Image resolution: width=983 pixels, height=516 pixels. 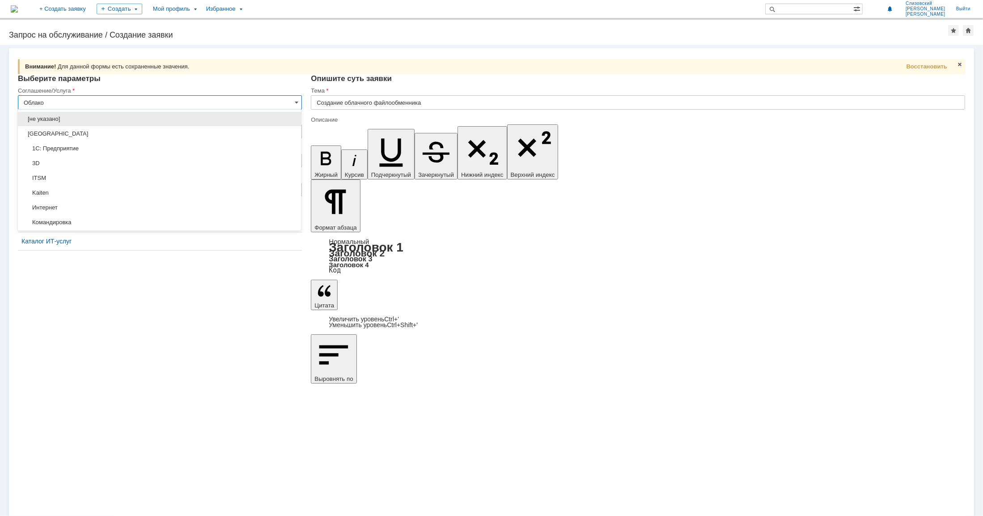 I want to click on a: Increase, so click(x=364, y=319).